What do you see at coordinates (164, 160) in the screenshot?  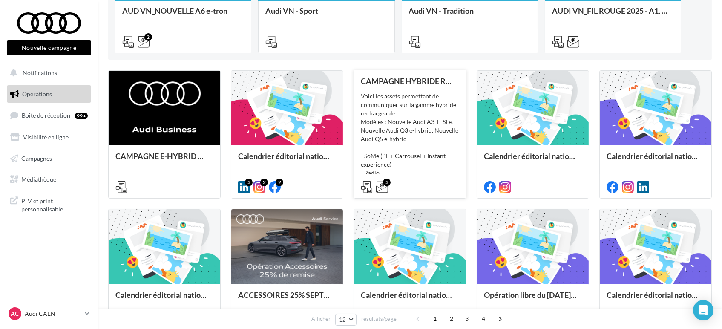 I see `div: CAMPAGNE E-HYBRID OCTOBRE B2B` at bounding box center [164, 160].